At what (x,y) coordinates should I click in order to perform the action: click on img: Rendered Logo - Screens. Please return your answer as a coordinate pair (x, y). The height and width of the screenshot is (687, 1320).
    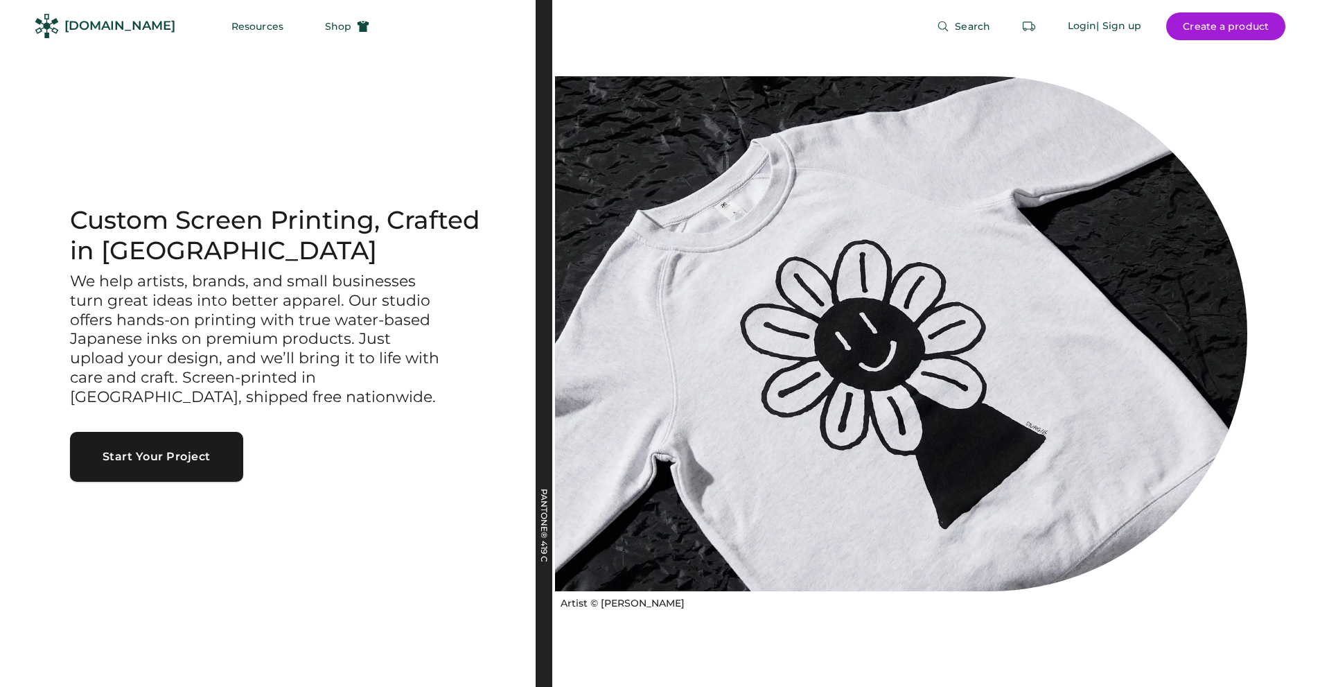
    Looking at the image, I should click on (46, 26).